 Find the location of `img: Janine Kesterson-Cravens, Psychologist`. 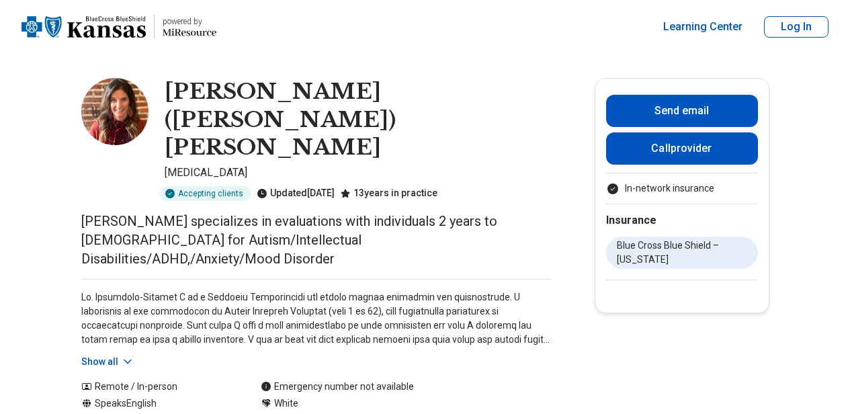

img: Janine Kesterson-Cravens, Psychologist is located at coordinates (115, 112).